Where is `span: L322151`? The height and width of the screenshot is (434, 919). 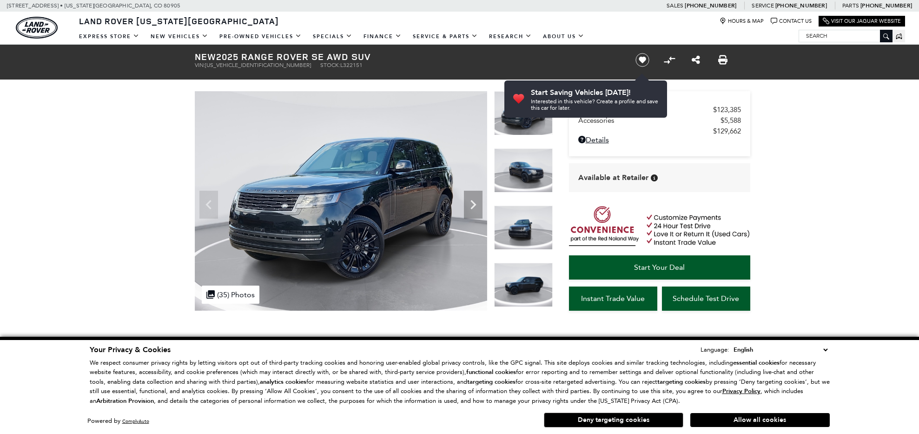 span: L322151 is located at coordinates (351, 65).